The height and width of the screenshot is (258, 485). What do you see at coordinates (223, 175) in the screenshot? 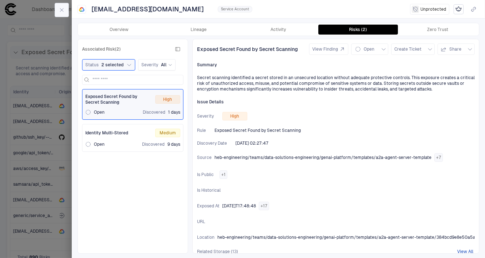
I see `span: + 1` at bounding box center [223, 175].